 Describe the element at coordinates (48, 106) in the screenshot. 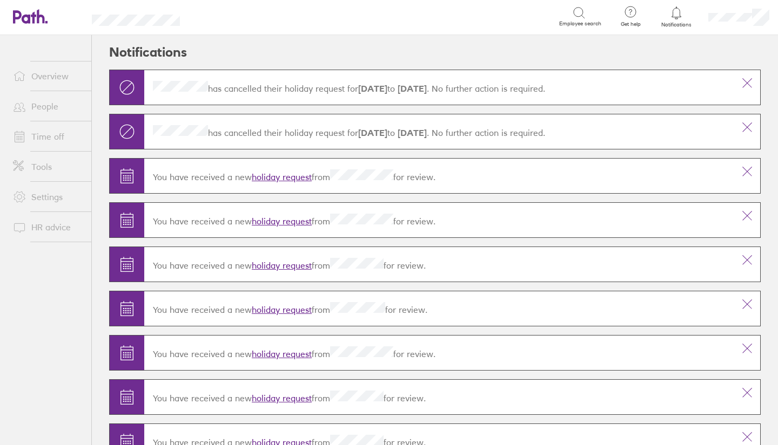

I see `a: People` at that location.